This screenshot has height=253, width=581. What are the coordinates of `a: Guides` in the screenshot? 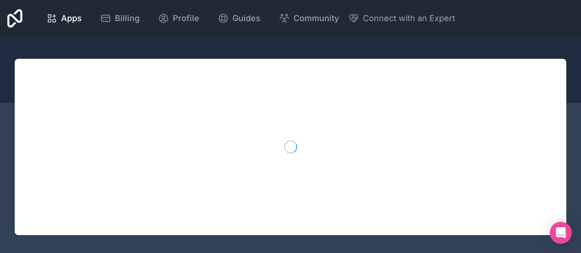 It's located at (239, 18).